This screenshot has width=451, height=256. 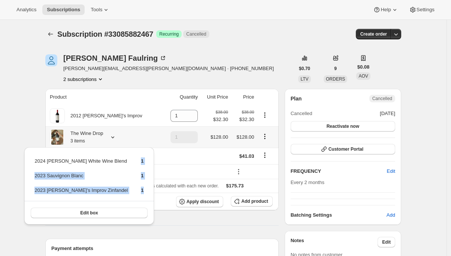 What do you see at coordinates (339, 171) in the screenshot?
I see `h2: FREQUENCY` at bounding box center [339, 171].